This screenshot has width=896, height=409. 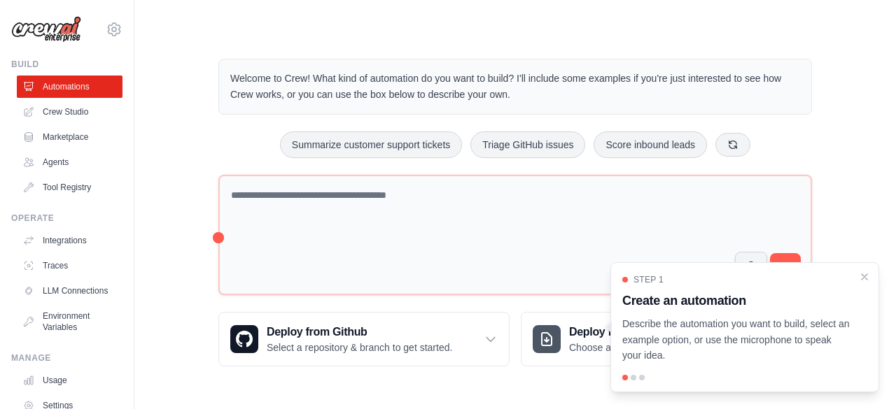 What do you see at coordinates (69, 291) in the screenshot?
I see `a: LLM Connections` at bounding box center [69, 291].